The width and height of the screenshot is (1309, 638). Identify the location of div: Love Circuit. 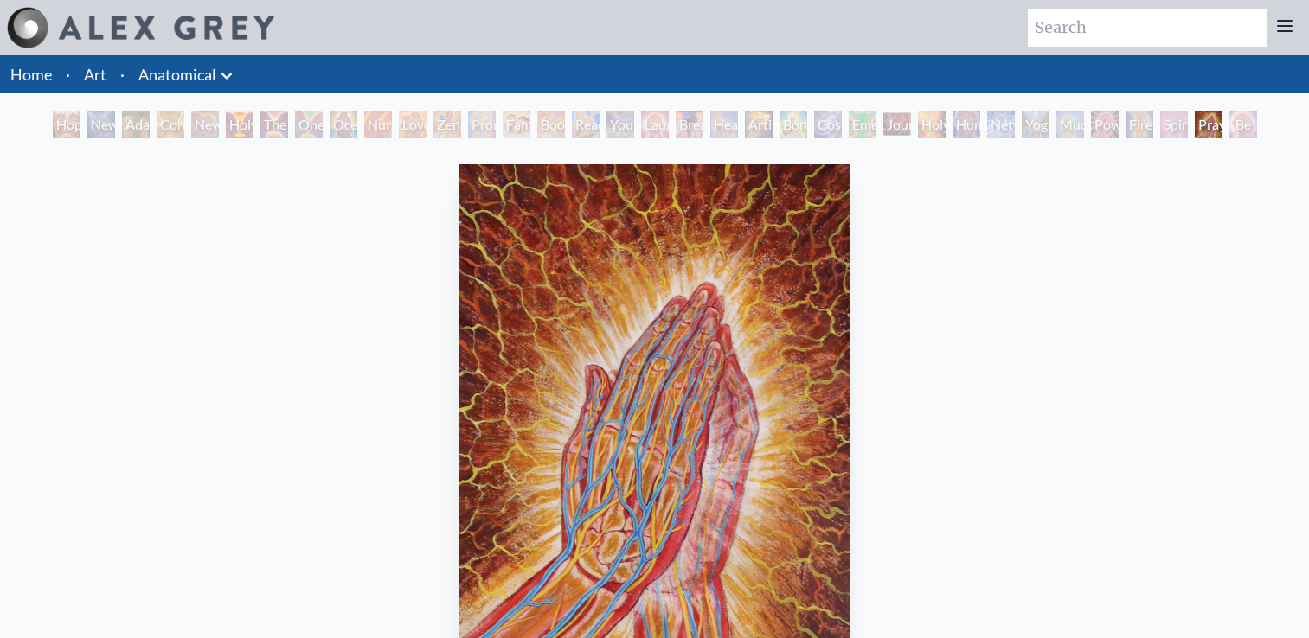
(413, 125).